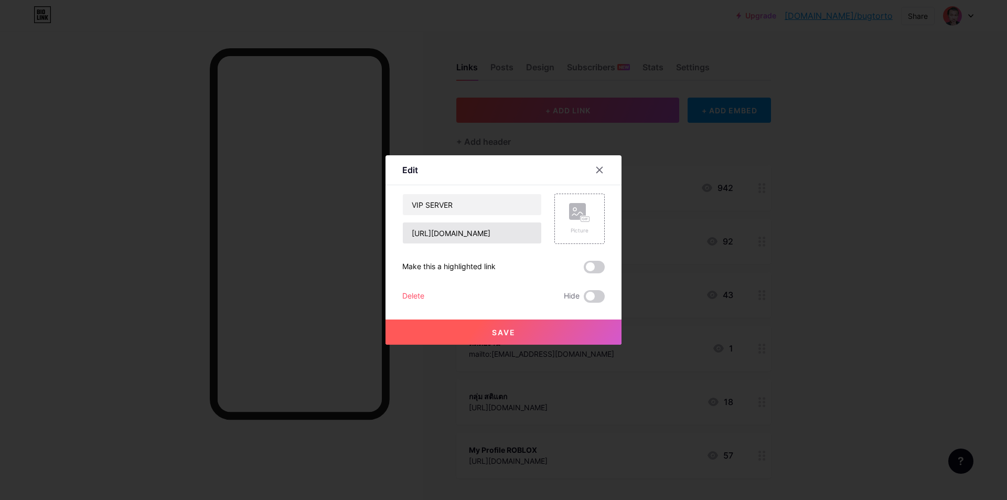  What do you see at coordinates (449, 267) in the screenshot?
I see `div: Make this a highlighted link` at bounding box center [449, 267].